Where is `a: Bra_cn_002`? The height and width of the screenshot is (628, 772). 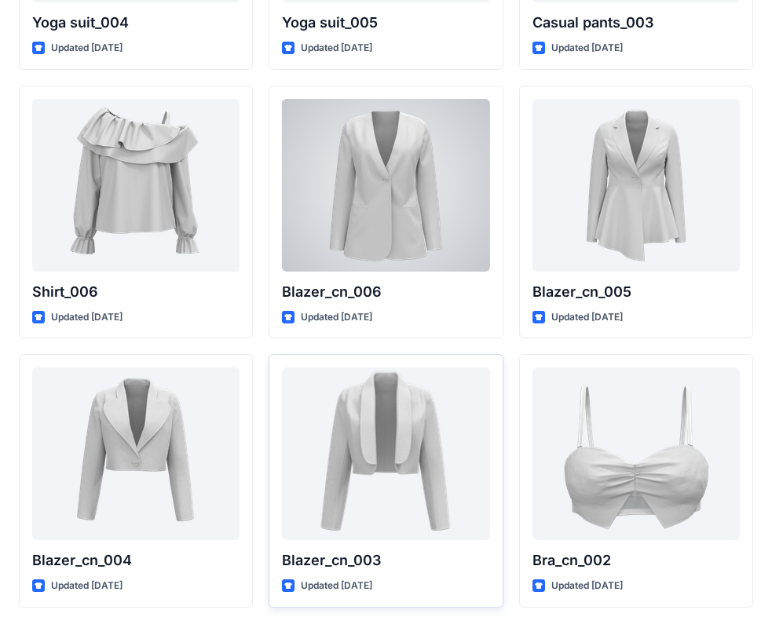 a: Bra_cn_002 is located at coordinates (636, 454).